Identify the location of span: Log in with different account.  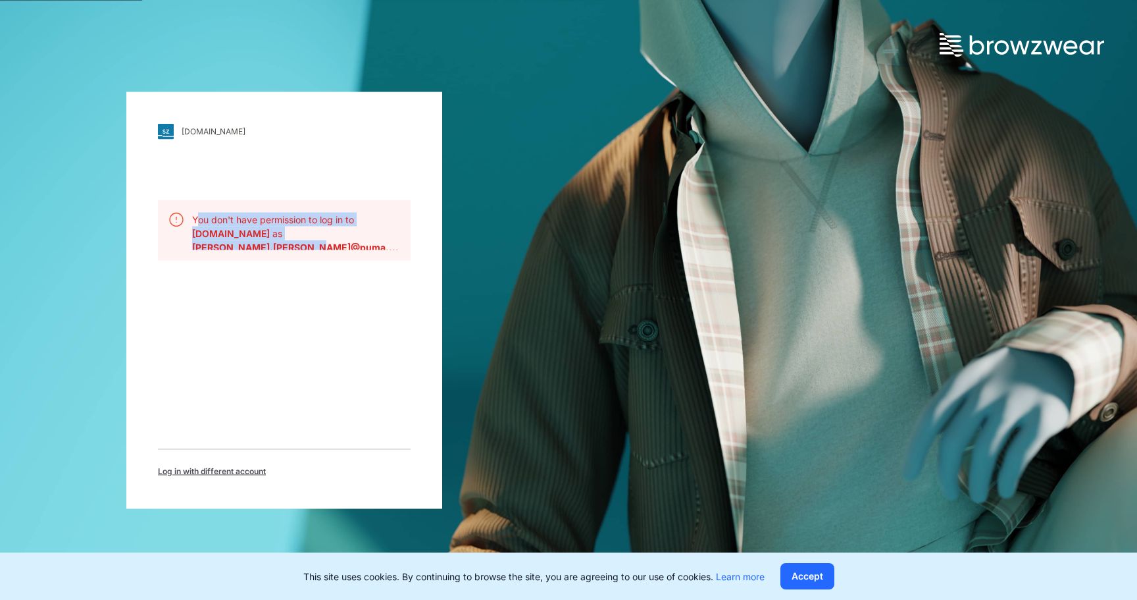
(212, 471).